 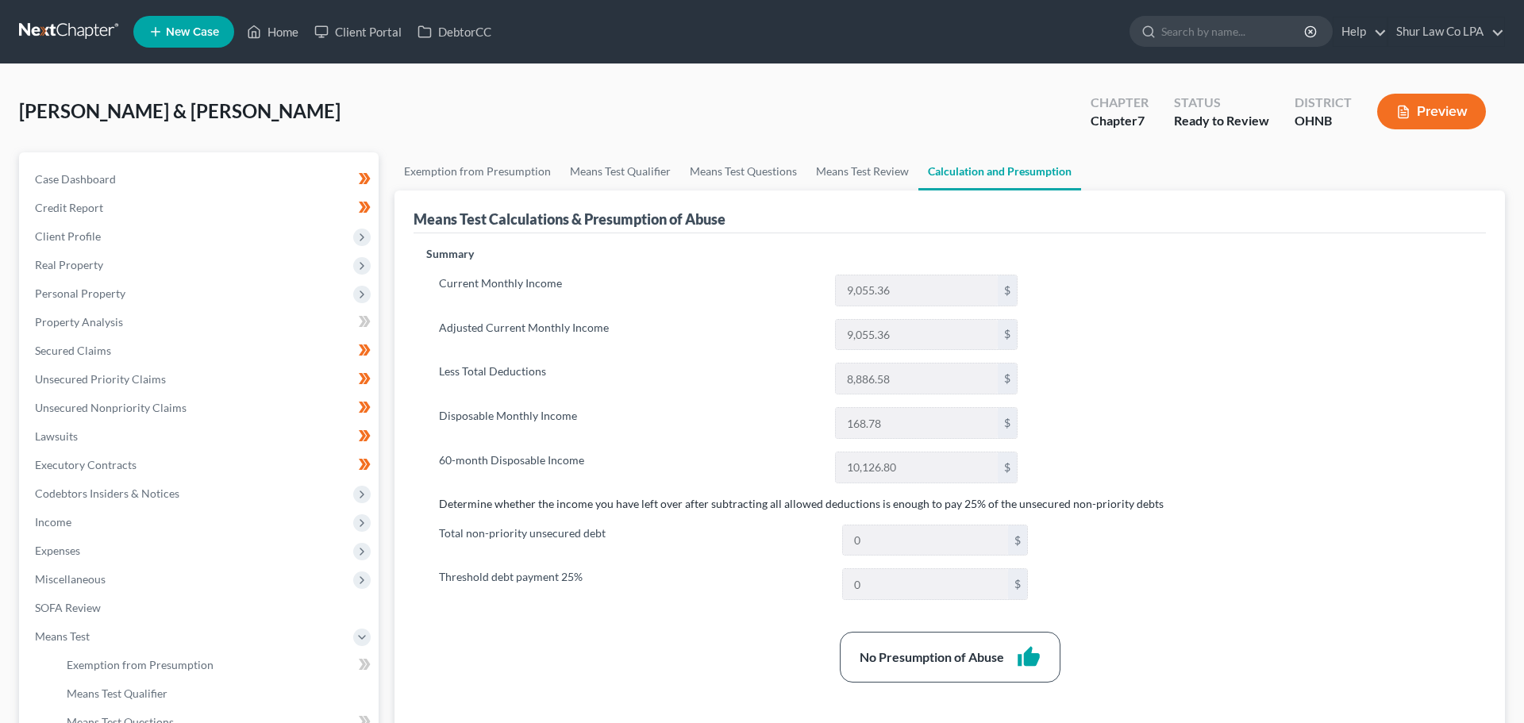 What do you see at coordinates (107, 493) in the screenshot?
I see `span: Codebtors Insiders & Notices` at bounding box center [107, 493].